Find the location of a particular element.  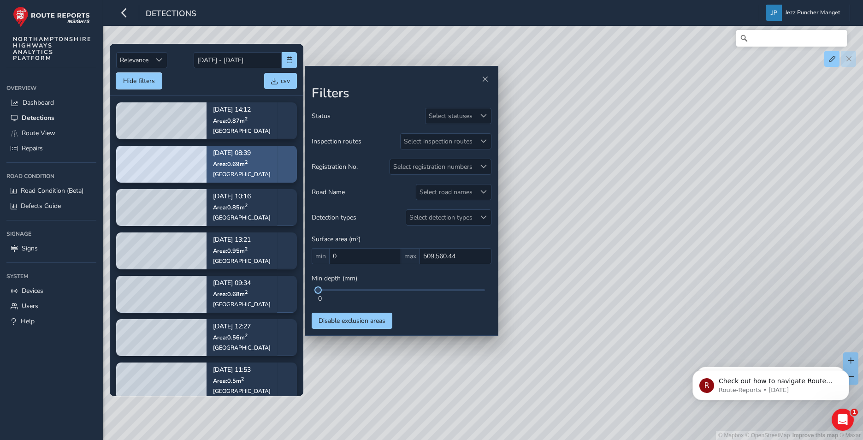

a: Users is located at coordinates (51, 306).